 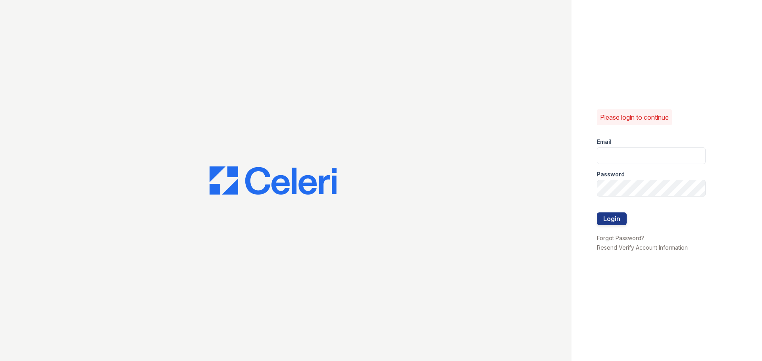 I want to click on button: Login, so click(x=611, y=219).